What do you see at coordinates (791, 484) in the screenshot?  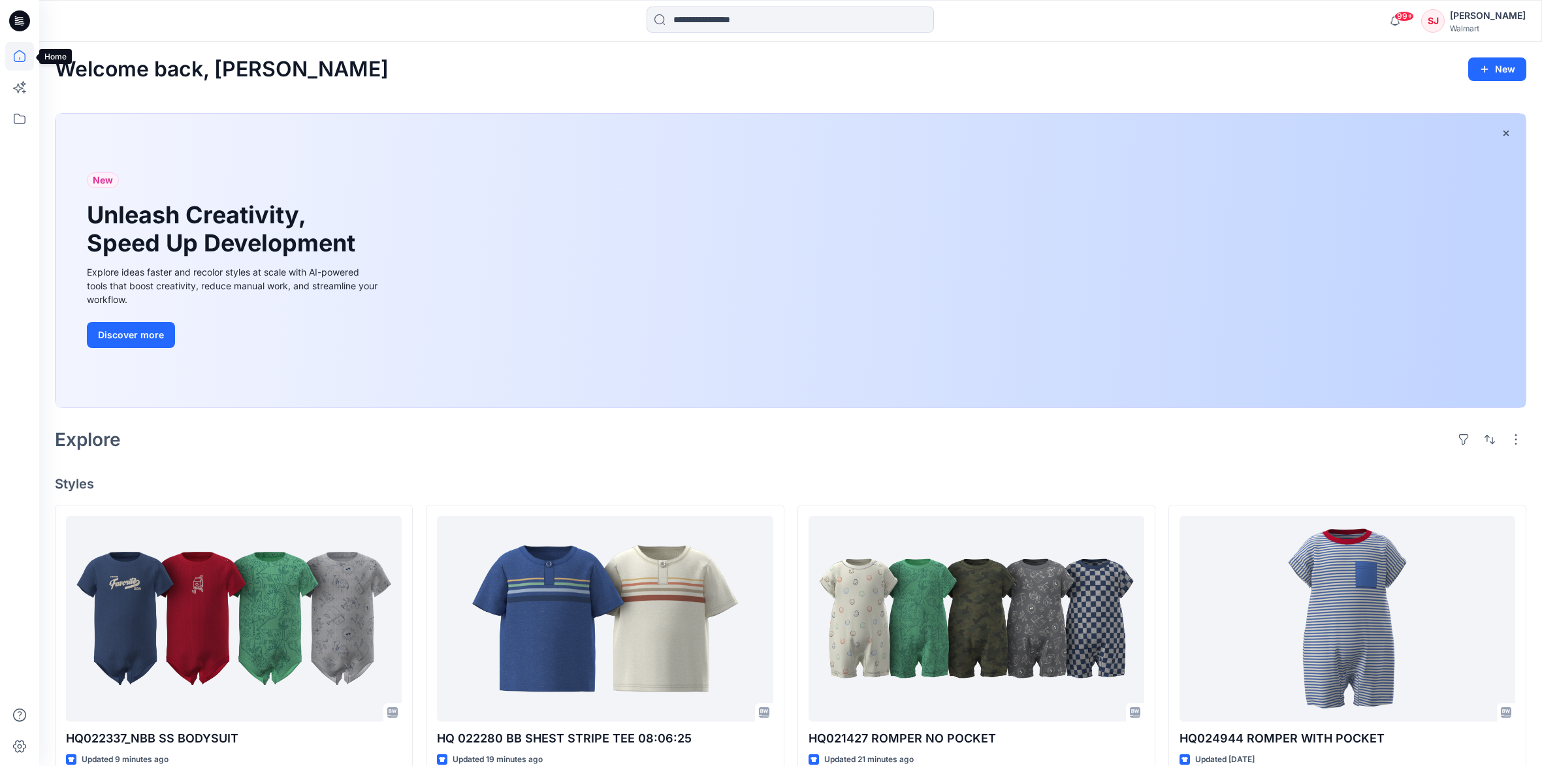 I see `h4: Styles` at bounding box center [791, 484].